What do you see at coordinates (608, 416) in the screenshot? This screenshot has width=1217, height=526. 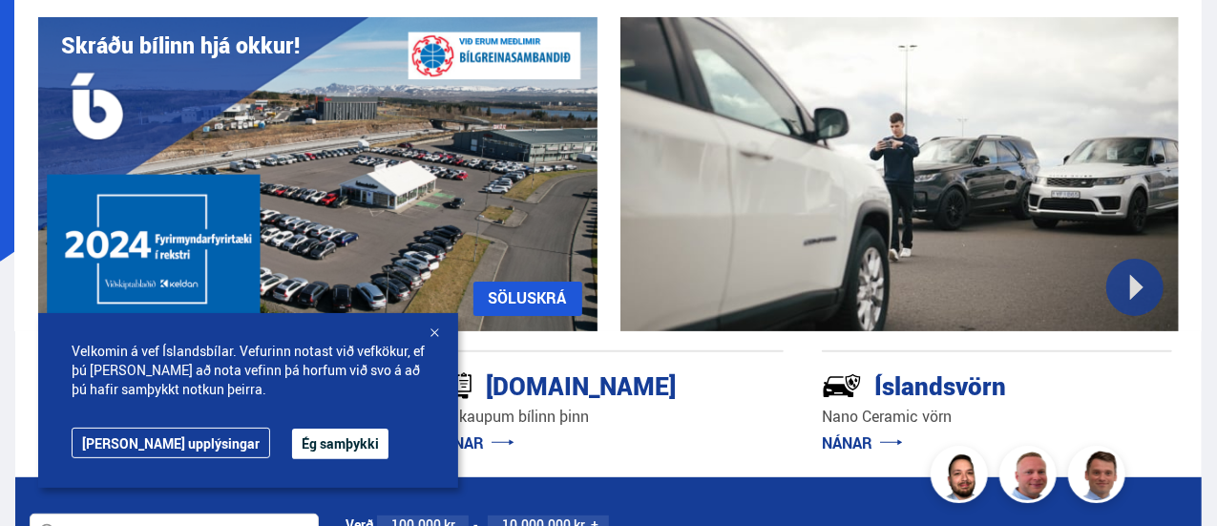 I see `p: Við kaupum bílinn þinn` at bounding box center [608, 416].